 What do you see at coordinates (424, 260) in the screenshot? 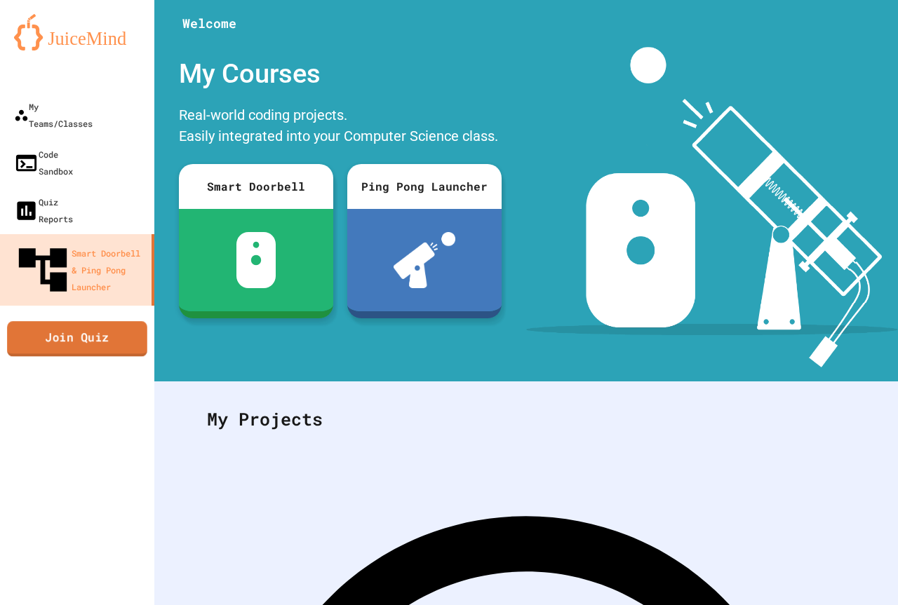
I see `img: ppl-with-ball.png` at bounding box center [424, 260].